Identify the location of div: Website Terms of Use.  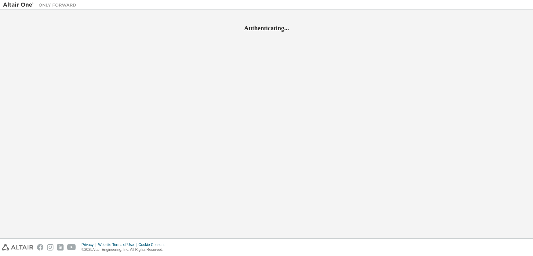
(118, 245).